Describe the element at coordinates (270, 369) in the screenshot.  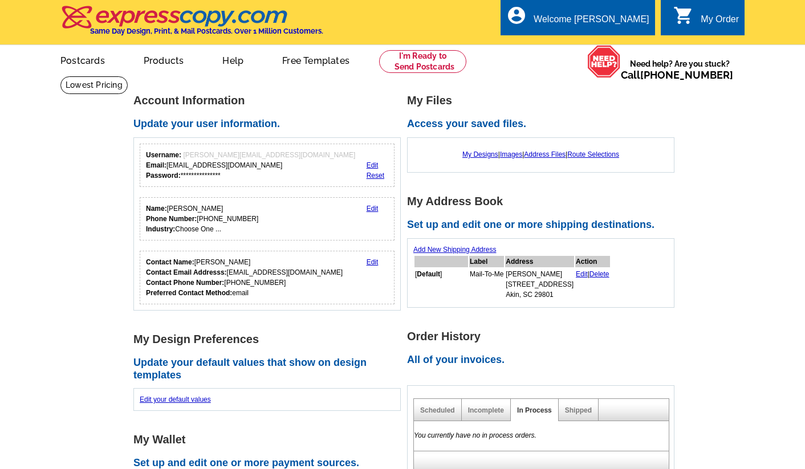
I see `h2: Update your default values that show on design templates` at that location.